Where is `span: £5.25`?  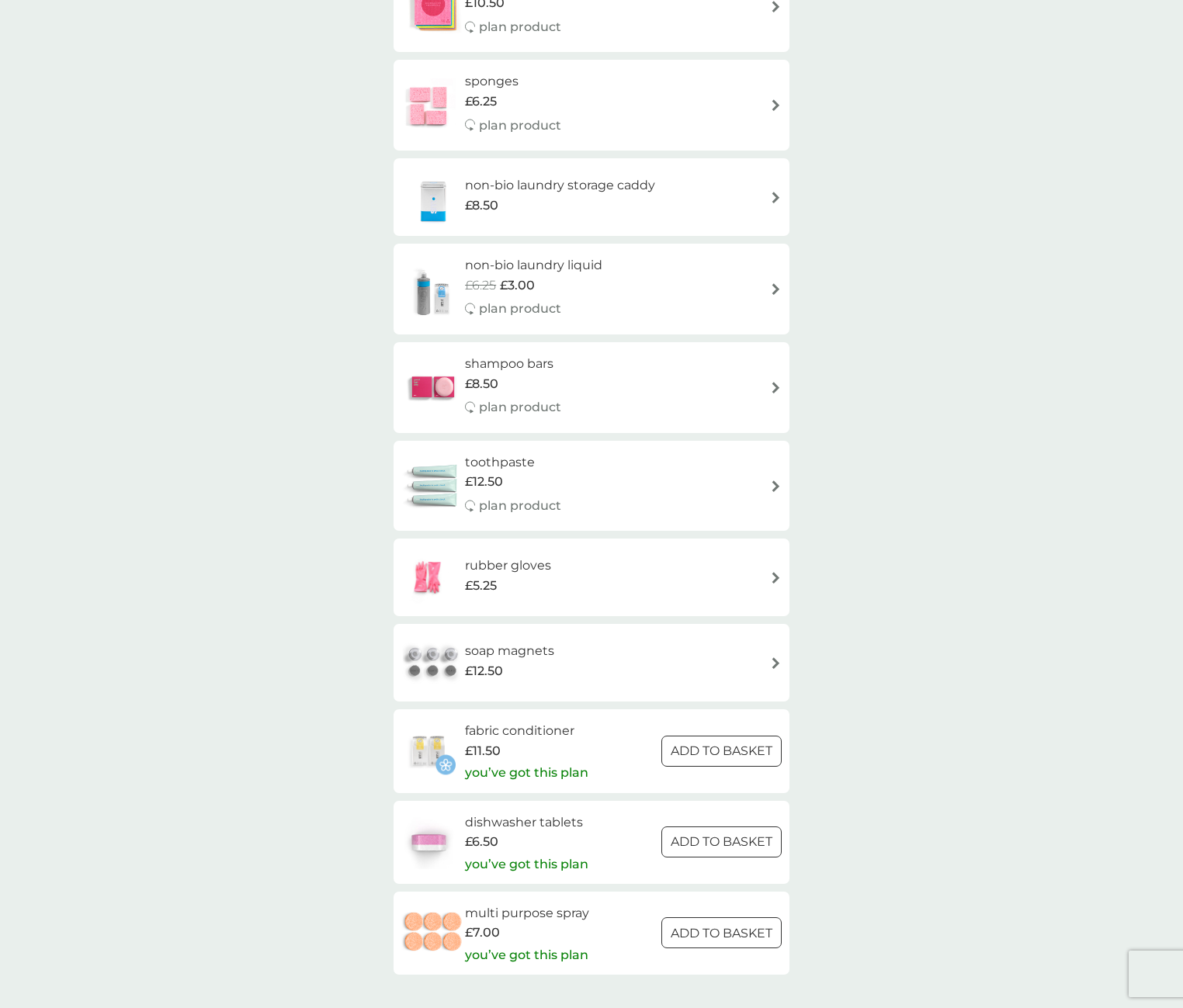
span: £5.25 is located at coordinates (481, 586).